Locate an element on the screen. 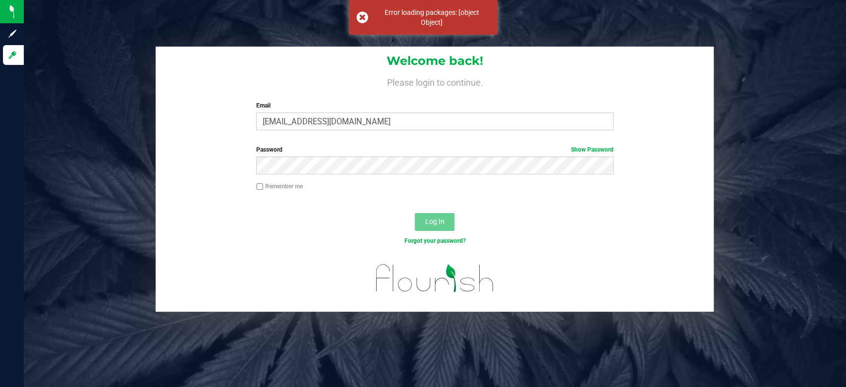  label: Email is located at coordinates (434, 106).